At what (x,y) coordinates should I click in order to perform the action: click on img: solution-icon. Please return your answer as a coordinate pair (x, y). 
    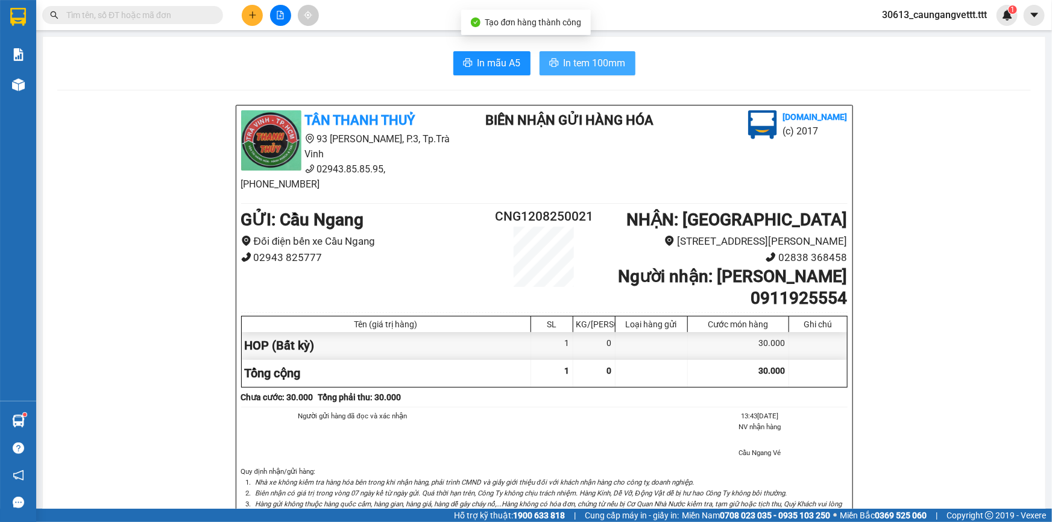
    Looking at the image, I should click on (18, 54).